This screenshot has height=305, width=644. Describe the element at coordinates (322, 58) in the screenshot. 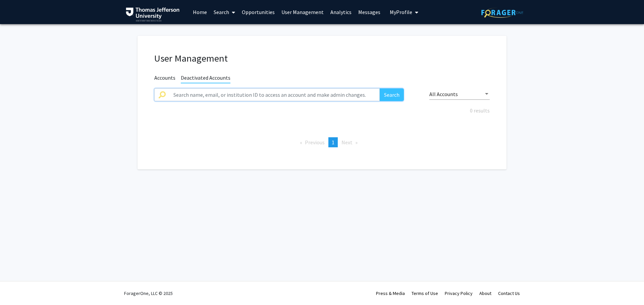

I see `h1: User Management` at that location.